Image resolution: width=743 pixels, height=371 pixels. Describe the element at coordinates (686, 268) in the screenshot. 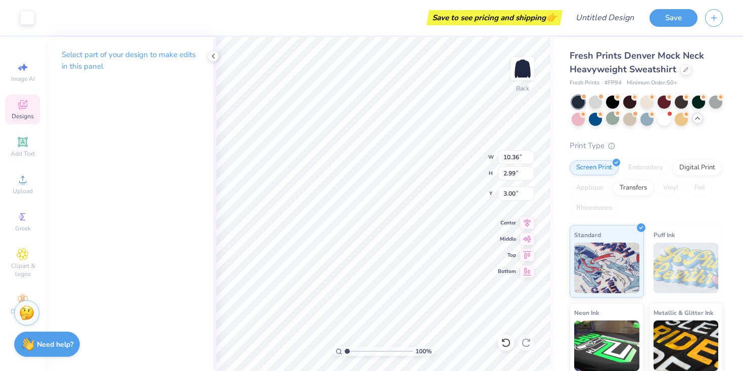

I see `img: Puff Ink` at that location.